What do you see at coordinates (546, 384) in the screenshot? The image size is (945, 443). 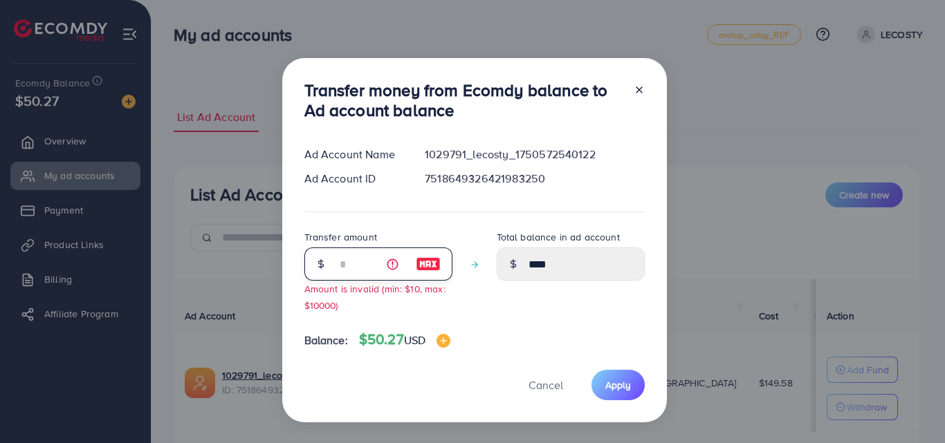 I see `button: Cancel` at bounding box center [546, 384].